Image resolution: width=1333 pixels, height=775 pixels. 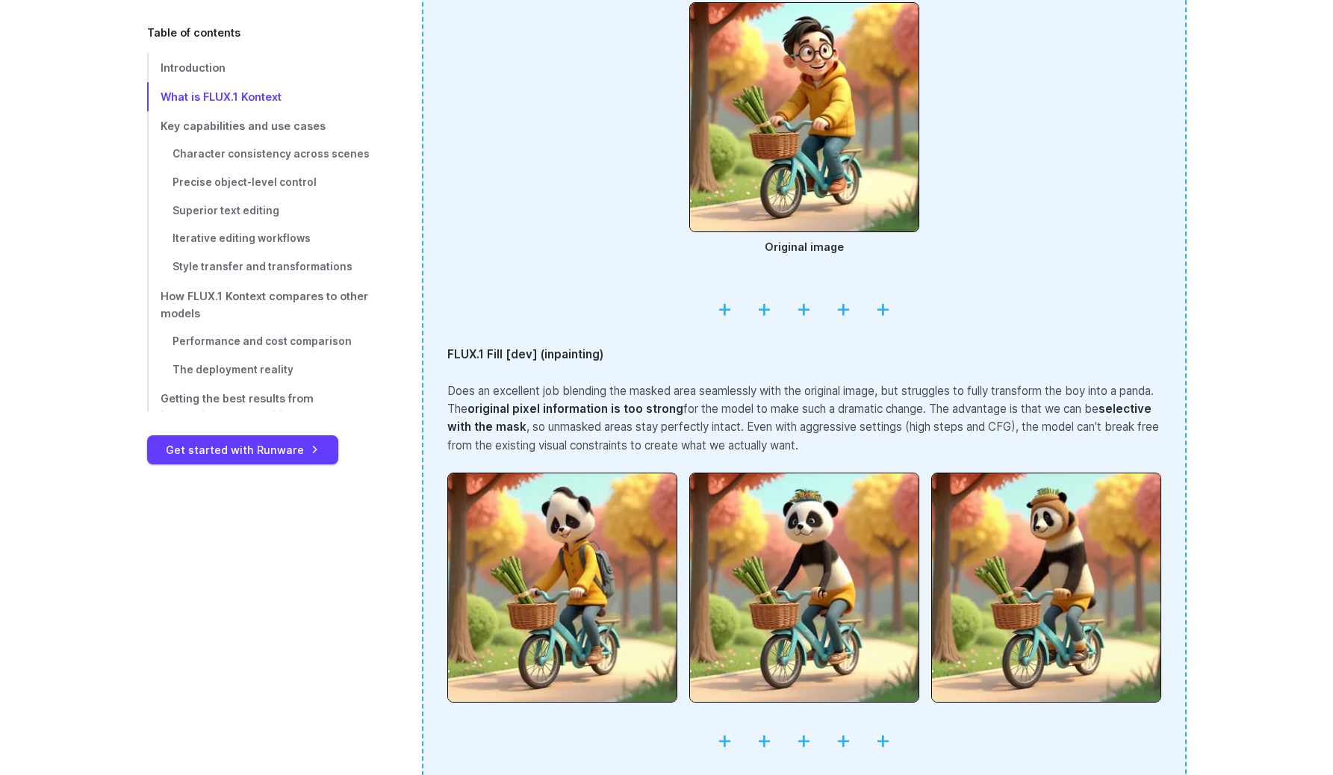 What do you see at coordinates (261, 183) in the screenshot?
I see `a: Precise object-level control` at bounding box center [261, 183].